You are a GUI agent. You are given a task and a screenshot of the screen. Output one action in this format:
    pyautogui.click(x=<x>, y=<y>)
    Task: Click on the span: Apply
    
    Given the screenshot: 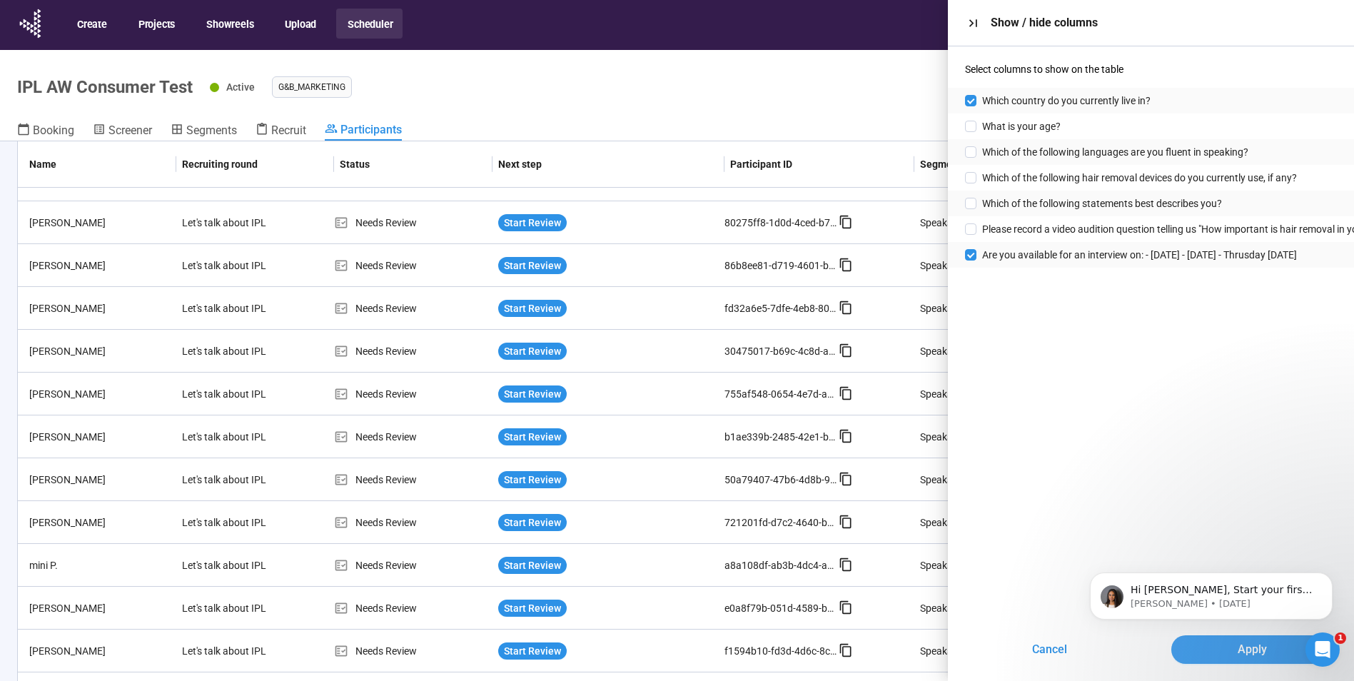 What is the action you would take?
    pyautogui.click(x=1251, y=649)
    